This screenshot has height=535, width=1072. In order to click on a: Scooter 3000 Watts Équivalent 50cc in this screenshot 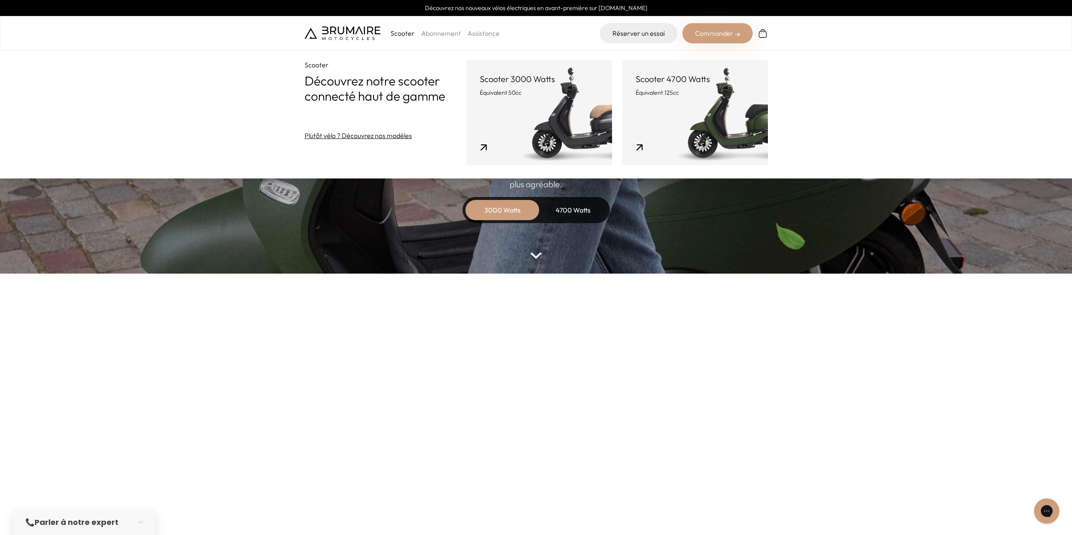, I will do `click(539, 112)`.